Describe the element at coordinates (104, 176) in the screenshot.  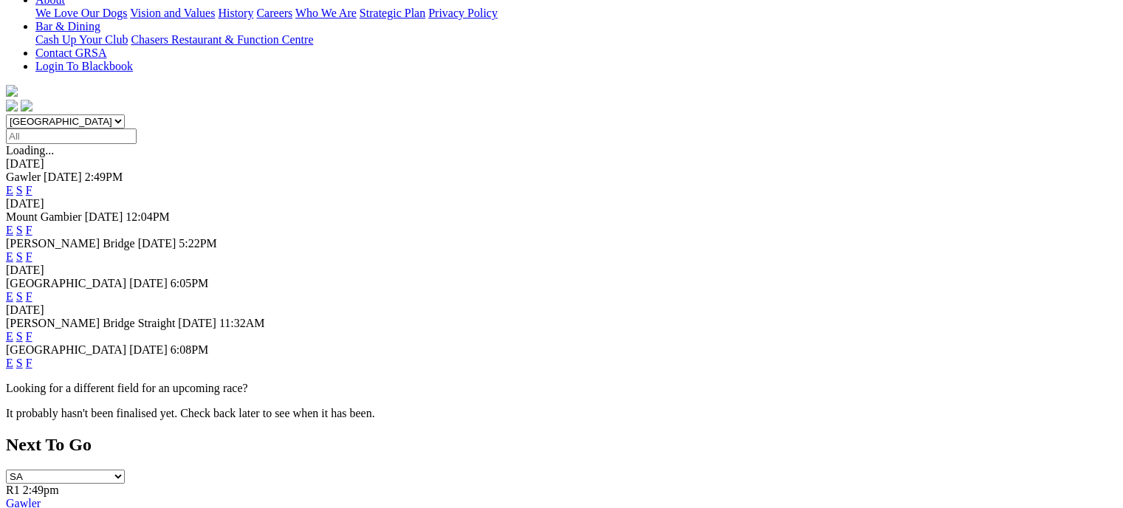
I see `span: 2:49PM` at that location.